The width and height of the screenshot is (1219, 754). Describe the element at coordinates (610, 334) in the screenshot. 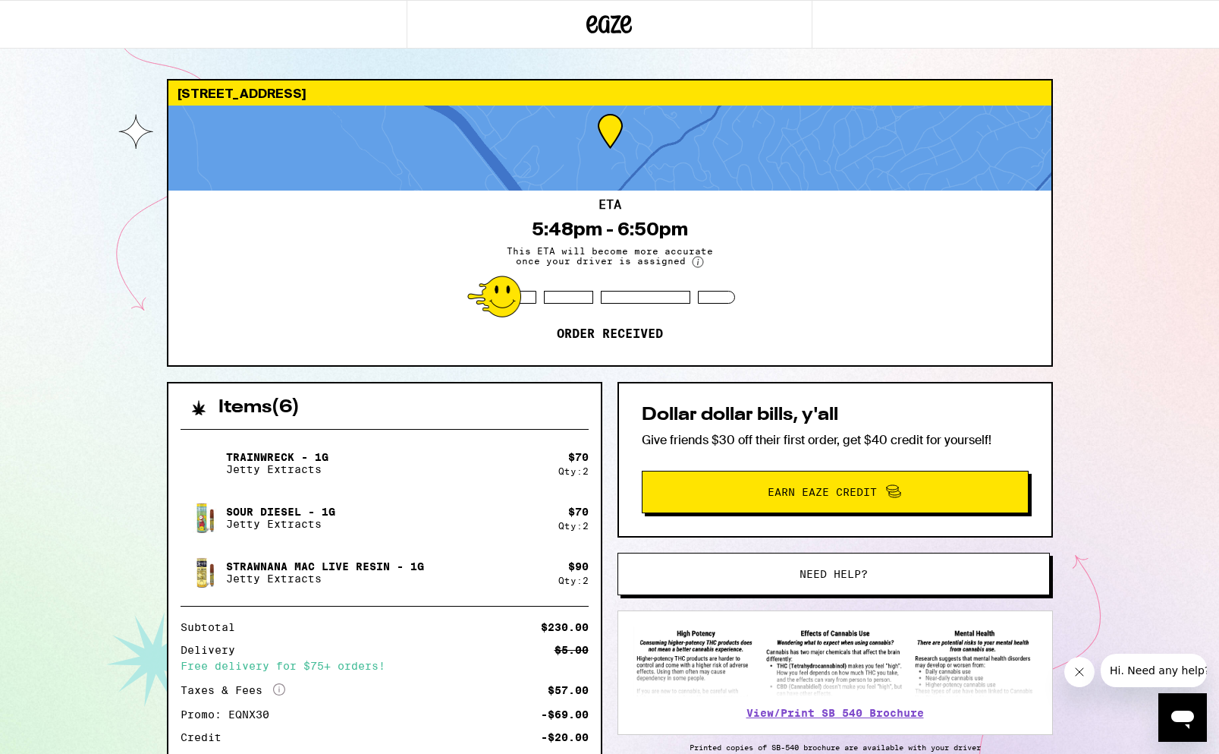

I see `p: Order received` at that location.